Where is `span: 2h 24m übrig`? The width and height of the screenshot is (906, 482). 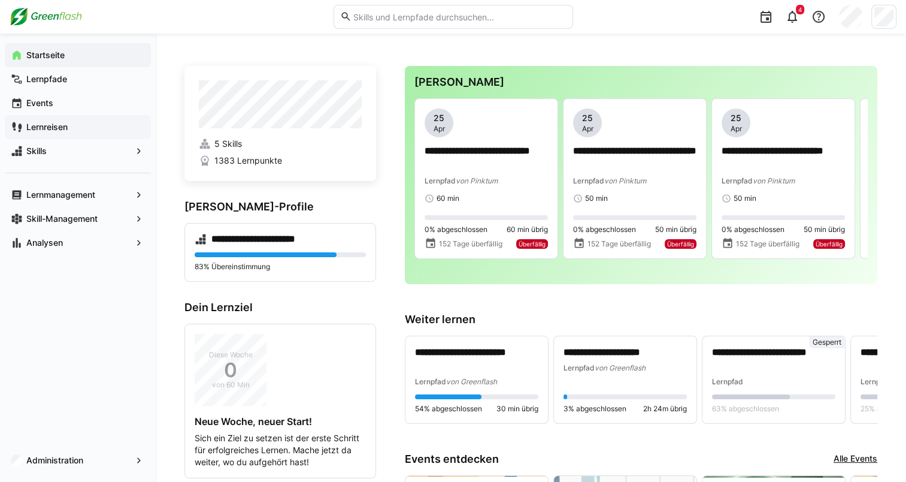 span: 2h 24m übrig is located at coordinates (665, 409).